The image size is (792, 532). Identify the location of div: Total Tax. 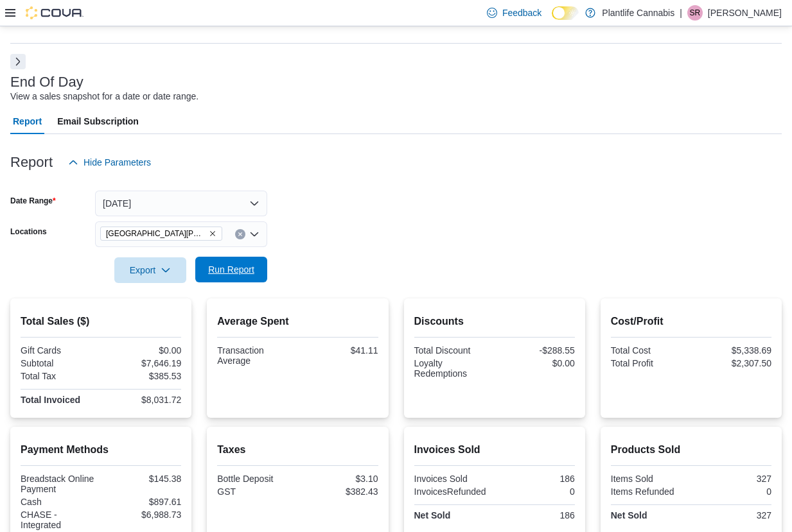
(59, 376).